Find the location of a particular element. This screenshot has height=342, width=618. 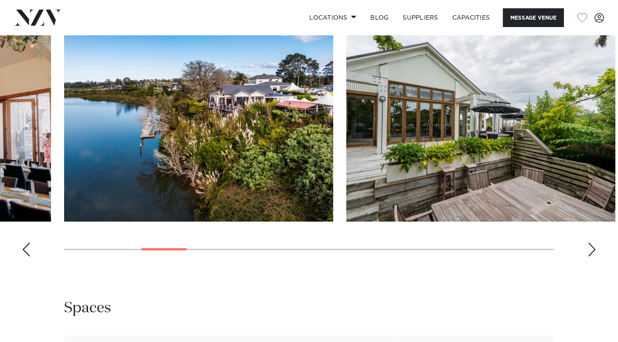

a: SUPPLIERS is located at coordinates (420, 17).